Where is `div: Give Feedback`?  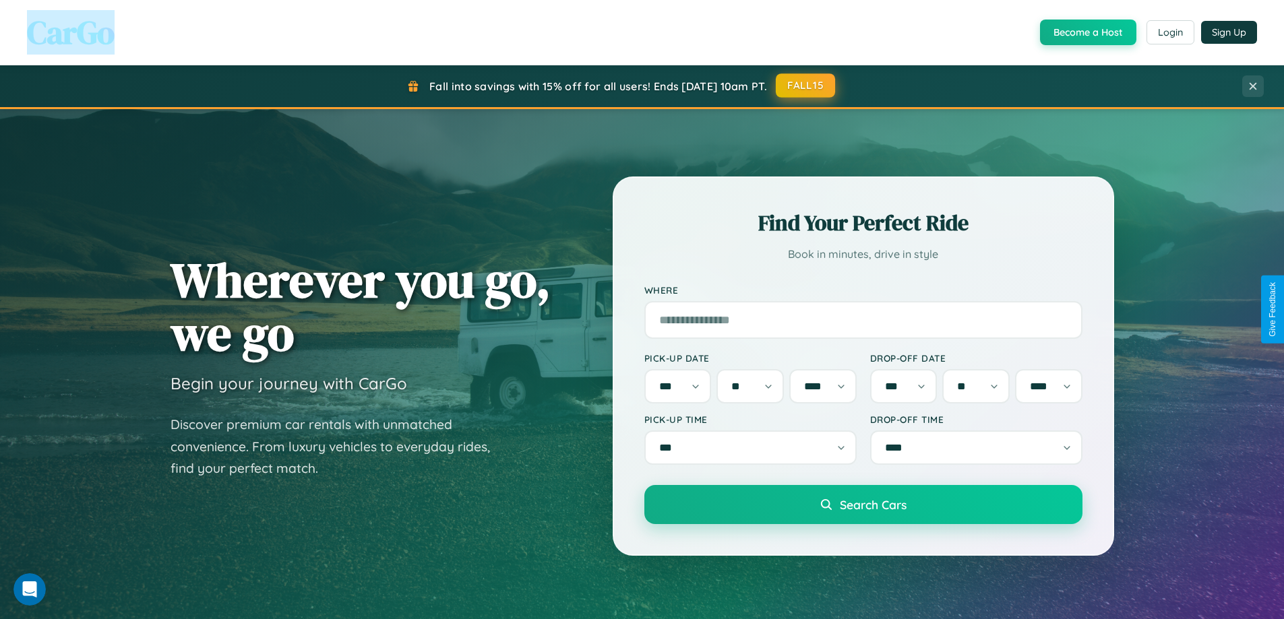 div: Give Feedback is located at coordinates (1273, 309).